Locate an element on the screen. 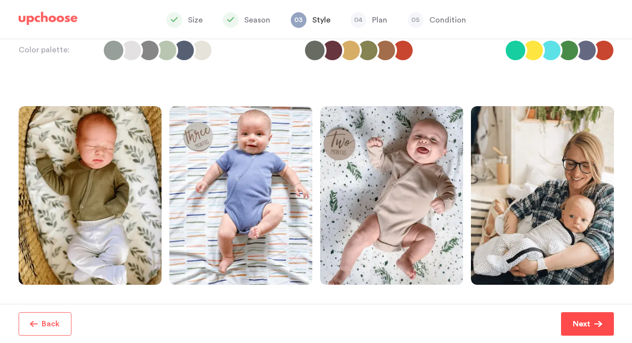 This screenshot has height=343, width=632. span: 04 is located at coordinates (358, 20).